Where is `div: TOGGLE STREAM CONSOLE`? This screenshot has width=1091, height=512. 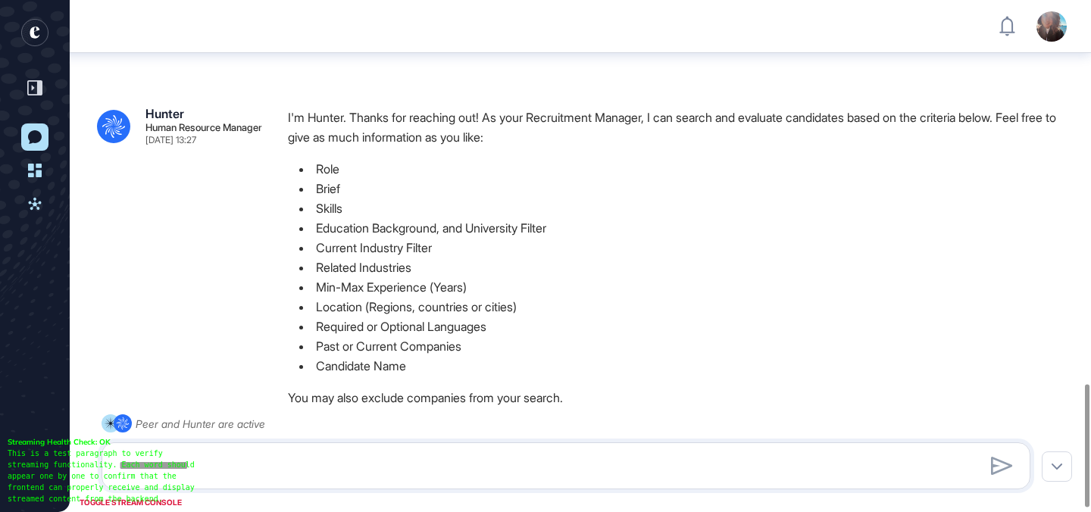
div: TOGGLE STREAM CONSOLE is located at coordinates (130, 502).